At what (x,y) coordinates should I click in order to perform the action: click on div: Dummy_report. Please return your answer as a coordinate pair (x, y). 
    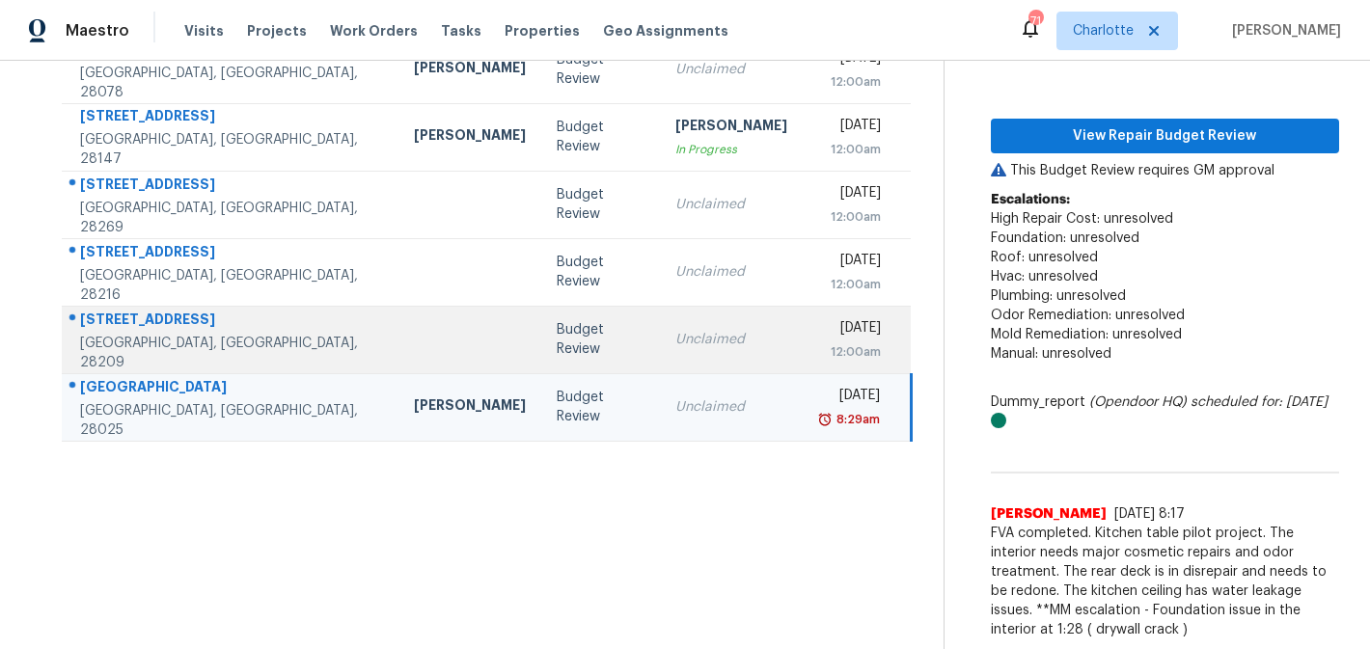
    Looking at the image, I should click on (1164, 412).